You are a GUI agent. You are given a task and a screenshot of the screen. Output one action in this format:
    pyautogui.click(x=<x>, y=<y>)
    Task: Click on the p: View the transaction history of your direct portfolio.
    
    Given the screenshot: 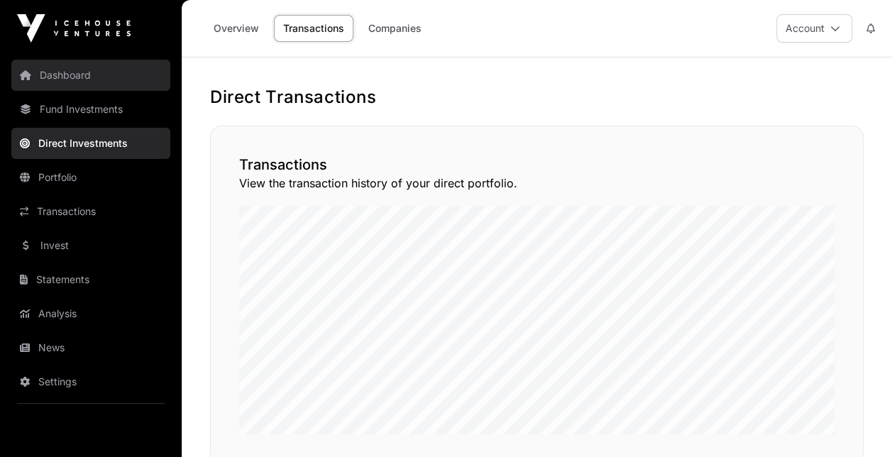 What is the action you would take?
    pyautogui.click(x=537, y=183)
    